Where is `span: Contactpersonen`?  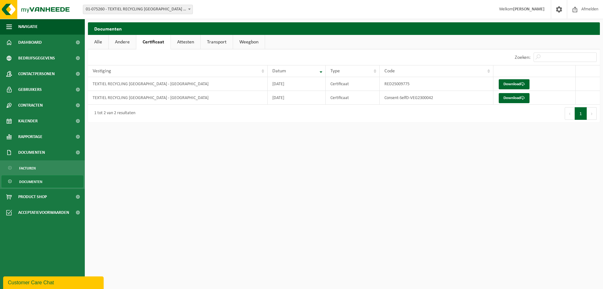
span: Contactpersonen is located at coordinates (36, 74).